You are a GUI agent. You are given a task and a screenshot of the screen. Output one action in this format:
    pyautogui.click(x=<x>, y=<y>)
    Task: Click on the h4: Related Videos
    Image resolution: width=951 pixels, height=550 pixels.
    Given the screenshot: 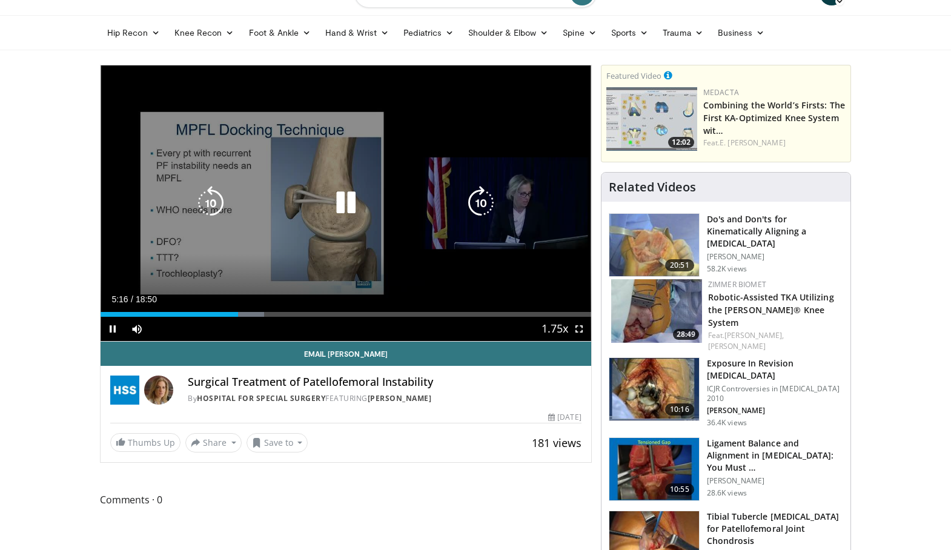 What is the action you would take?
    pyautogui.click(x=653, y=187)
    